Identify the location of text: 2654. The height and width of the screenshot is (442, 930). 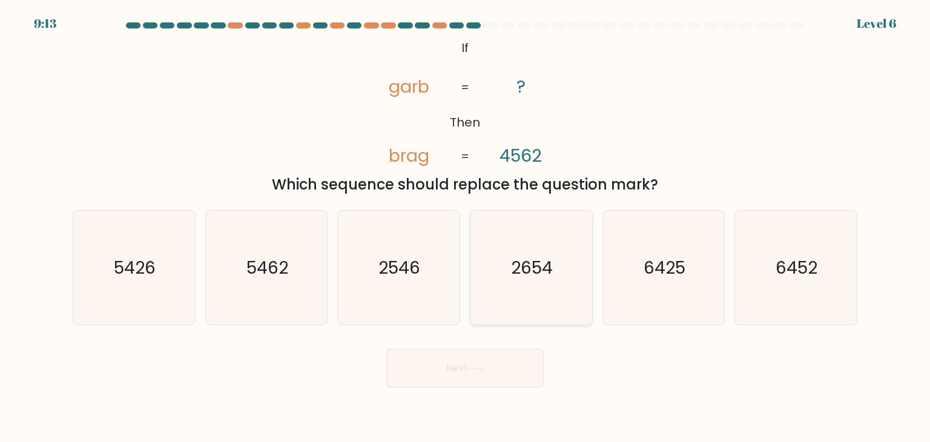
(532, 268).